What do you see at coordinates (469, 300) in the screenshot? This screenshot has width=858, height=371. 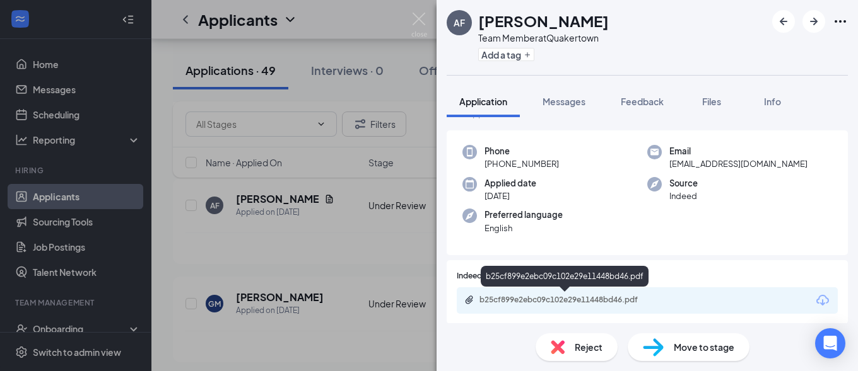 I see `svg: Paperclip` at bounding box center [469, 300].